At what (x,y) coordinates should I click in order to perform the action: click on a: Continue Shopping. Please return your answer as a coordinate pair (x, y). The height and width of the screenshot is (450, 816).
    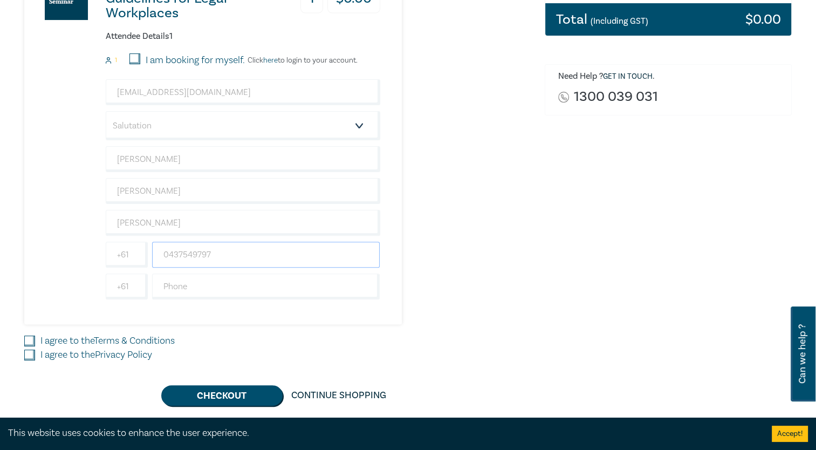
    Looking at the image, I should click on (339, 396).